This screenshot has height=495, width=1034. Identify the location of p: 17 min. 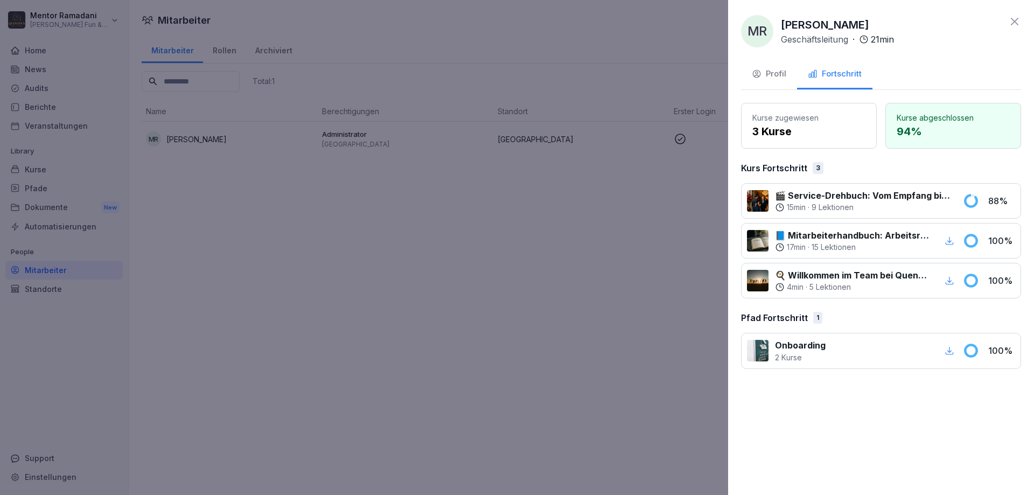
(796, 247).